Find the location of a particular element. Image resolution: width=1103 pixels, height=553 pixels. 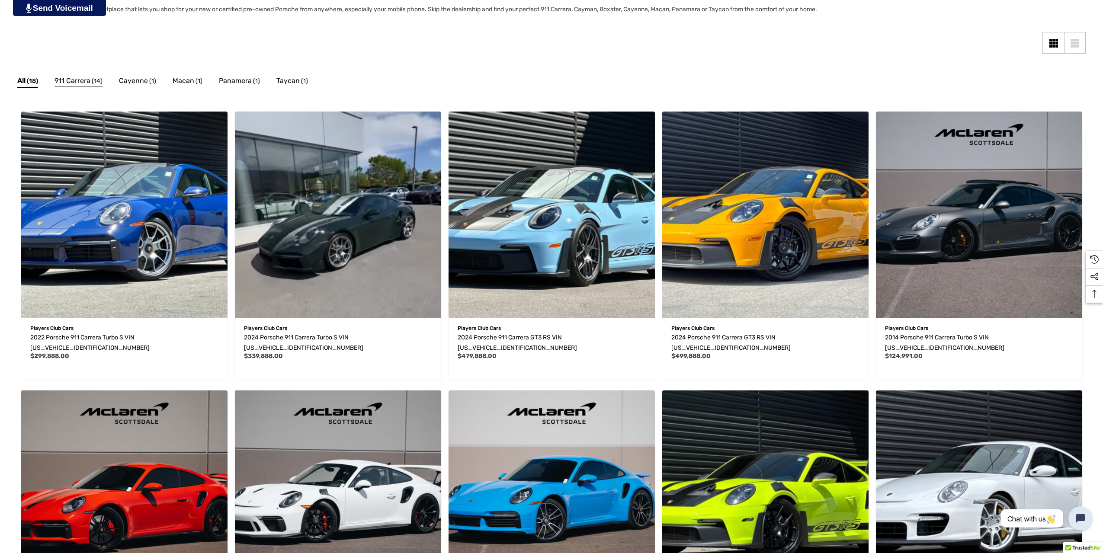

span: $499,888.00 is located at coordinates (691, 356).